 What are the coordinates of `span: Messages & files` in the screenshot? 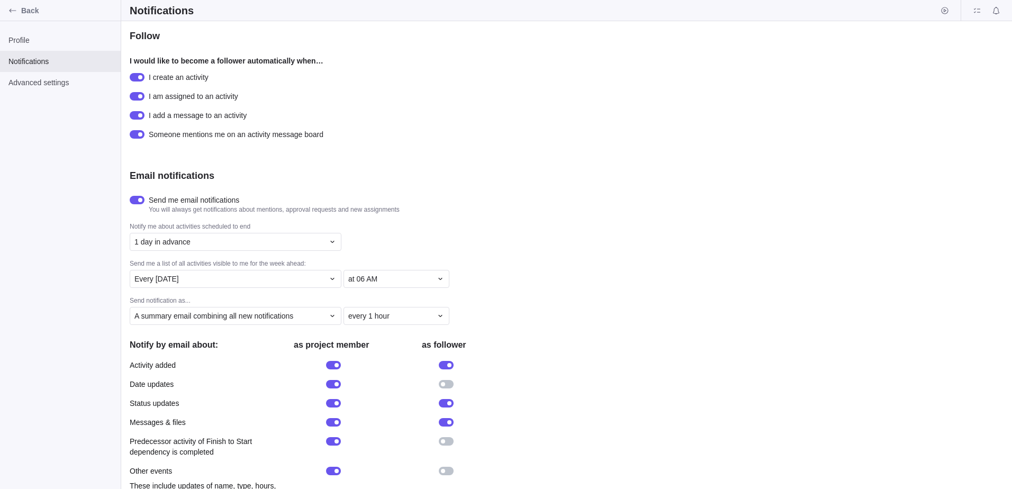 It's located at (202, 422).